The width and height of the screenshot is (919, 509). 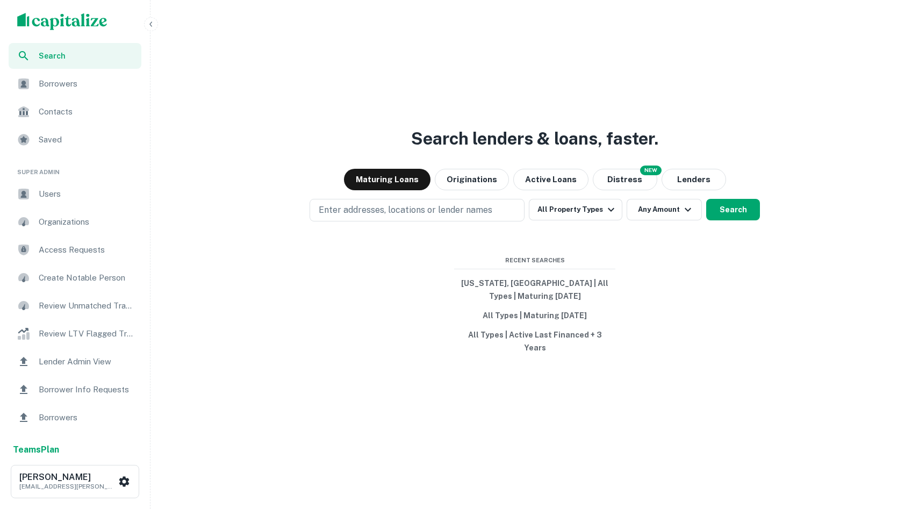 What do you see at coordinates (535, 260) in the screenshot?
I see `span: Recent Searches` at bounding box center [535, 260].